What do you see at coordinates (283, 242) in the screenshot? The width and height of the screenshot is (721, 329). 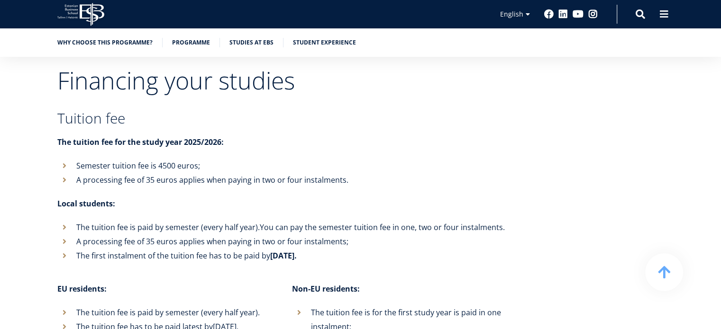 I see `li: A processing fee of 35 euros applies when paying in two or four instalments;` at bounding box center [283, 242].